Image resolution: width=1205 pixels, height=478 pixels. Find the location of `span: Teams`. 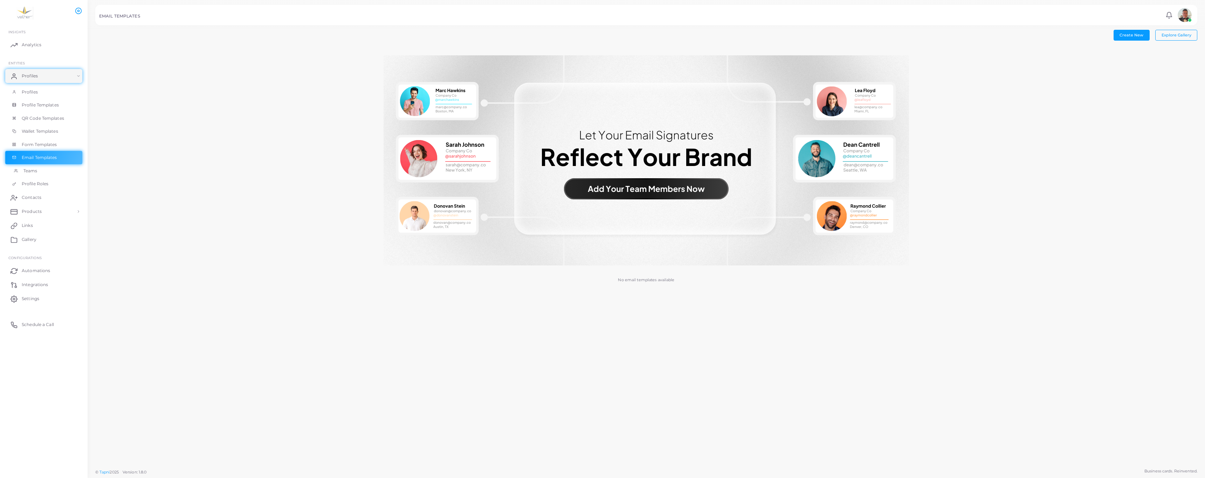

span: Teams is located at coordinates (30, 171).